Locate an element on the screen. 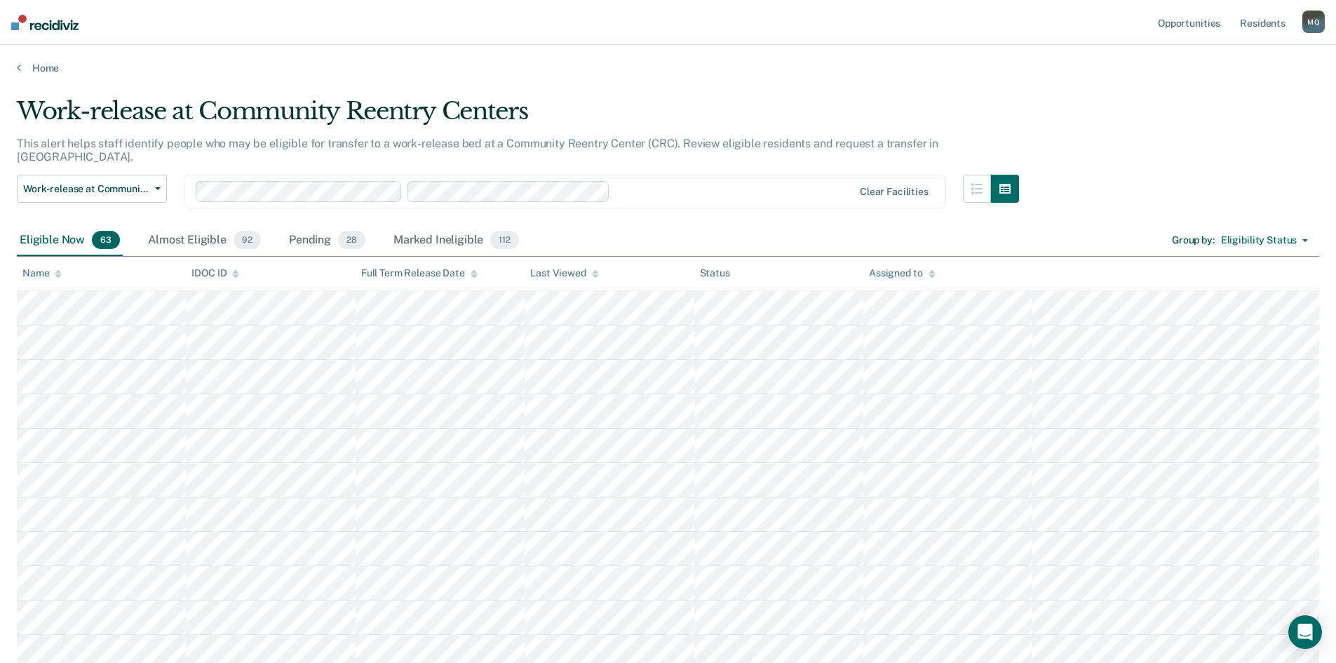 The width and height of the screenshot is (1336, 663). div: Name is located at coordinates (42, 273).